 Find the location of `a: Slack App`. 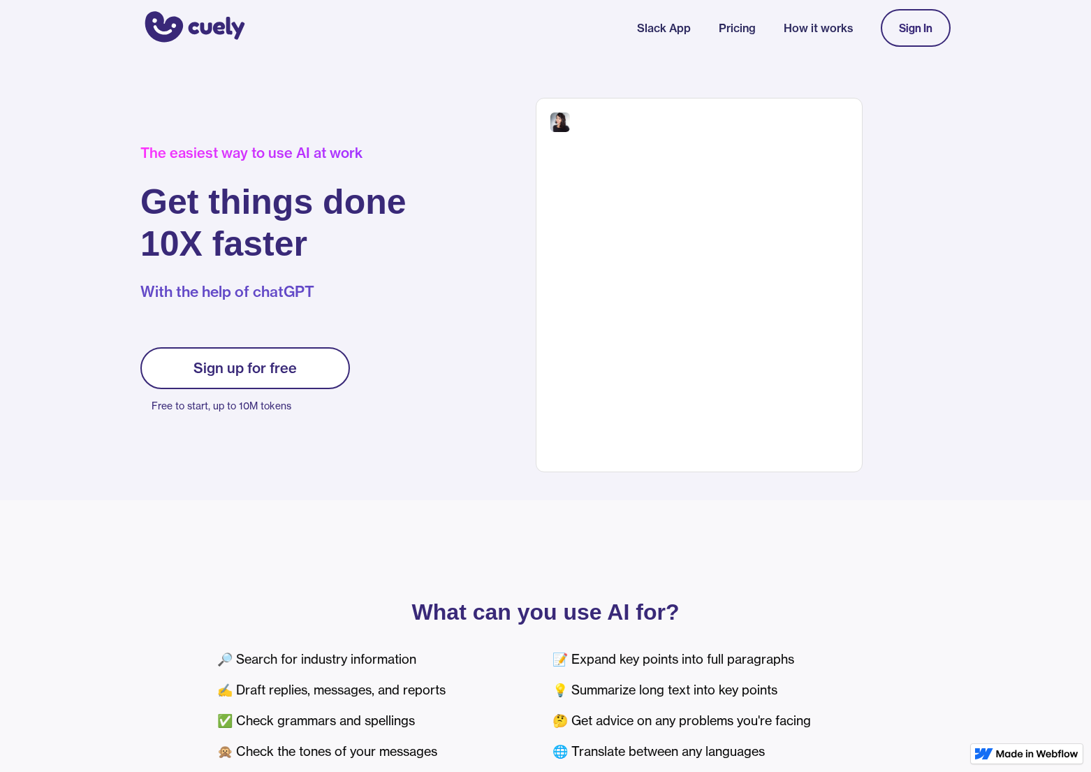

a: Slack App is located at coordinates (664, 28).